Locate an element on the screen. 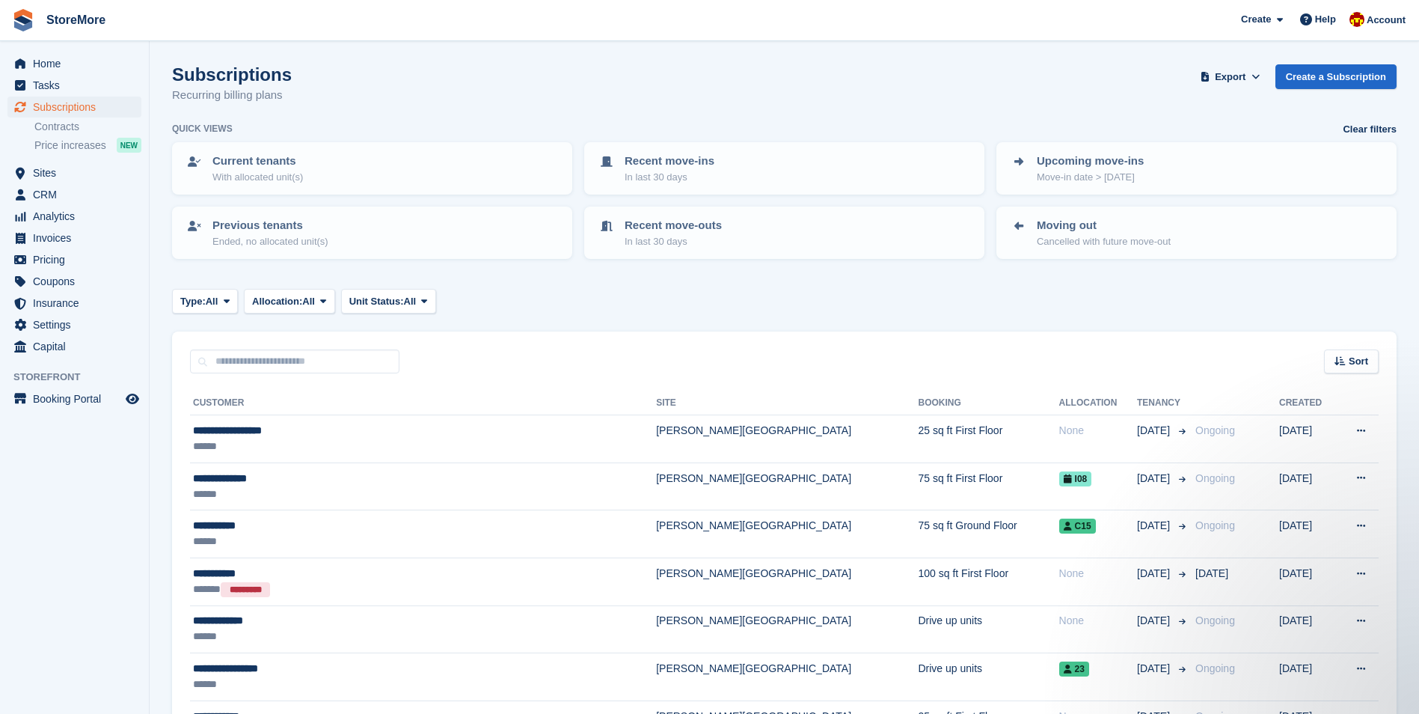  span: Account is located at coordinates (1386, 20).